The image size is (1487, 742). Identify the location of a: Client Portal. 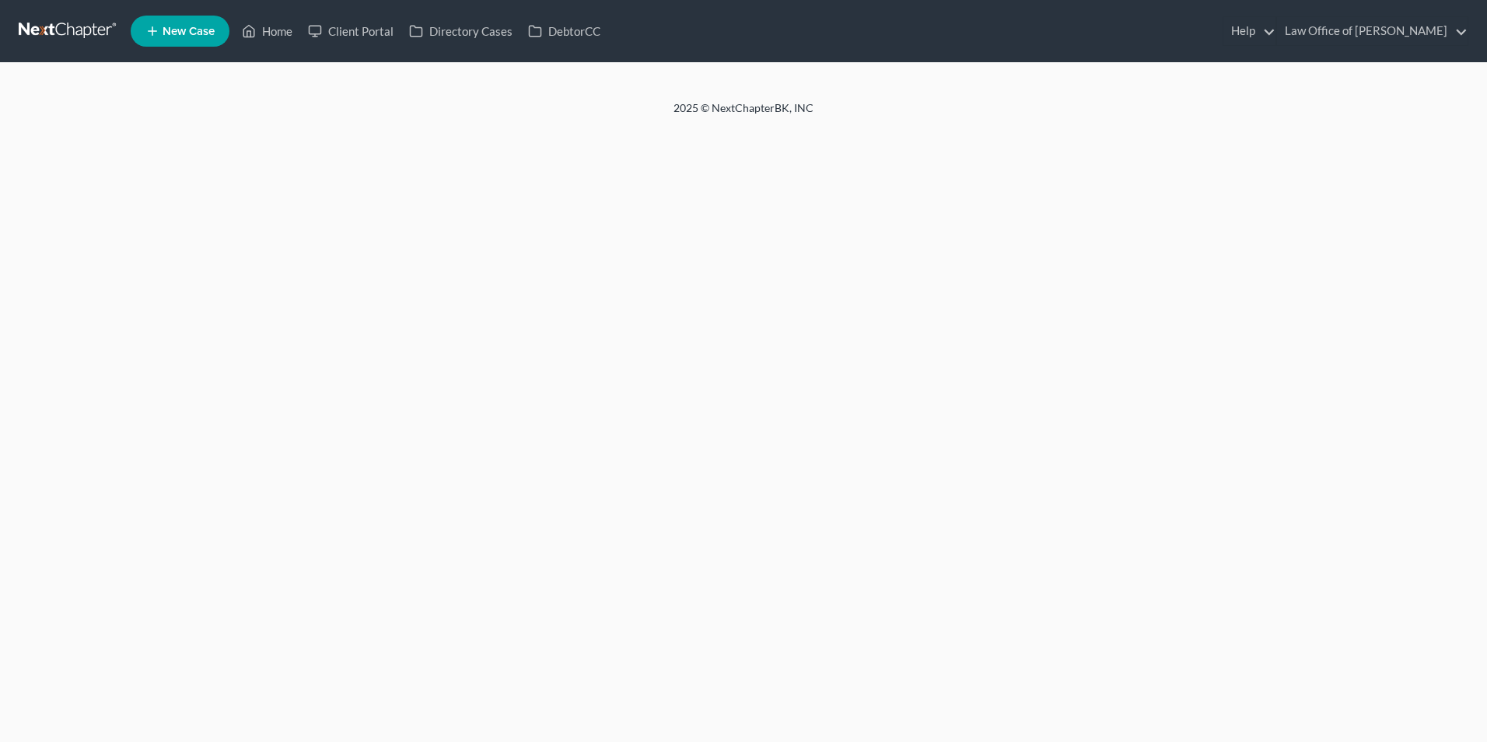
(351, 31).